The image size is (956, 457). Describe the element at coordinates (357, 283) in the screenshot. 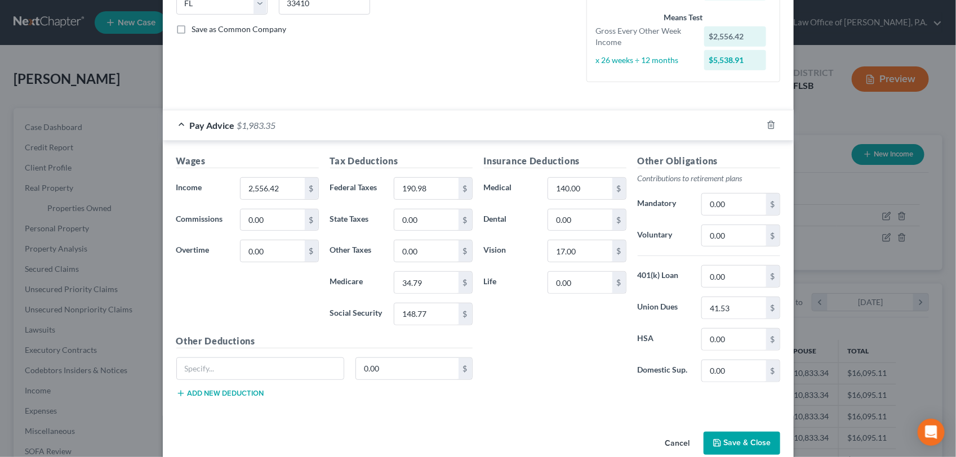

I see `label: Medicare` at that location.